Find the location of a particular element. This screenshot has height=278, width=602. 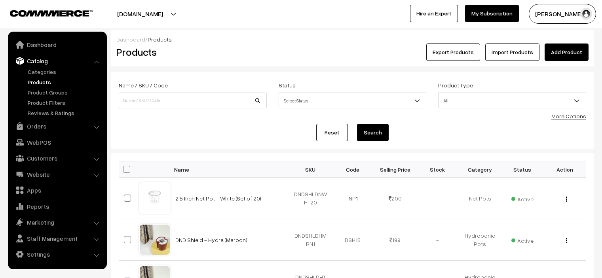

td: 200 is located at coordinates (395, 198).